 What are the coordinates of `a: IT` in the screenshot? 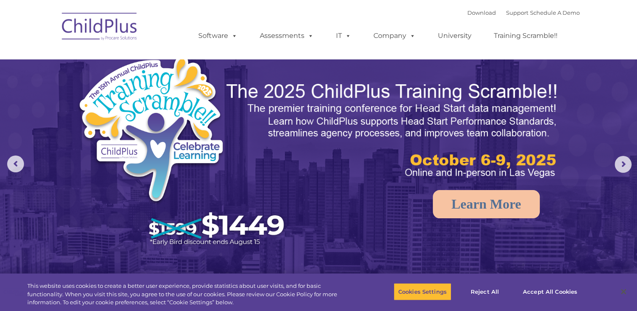 It's located at (344, 36).